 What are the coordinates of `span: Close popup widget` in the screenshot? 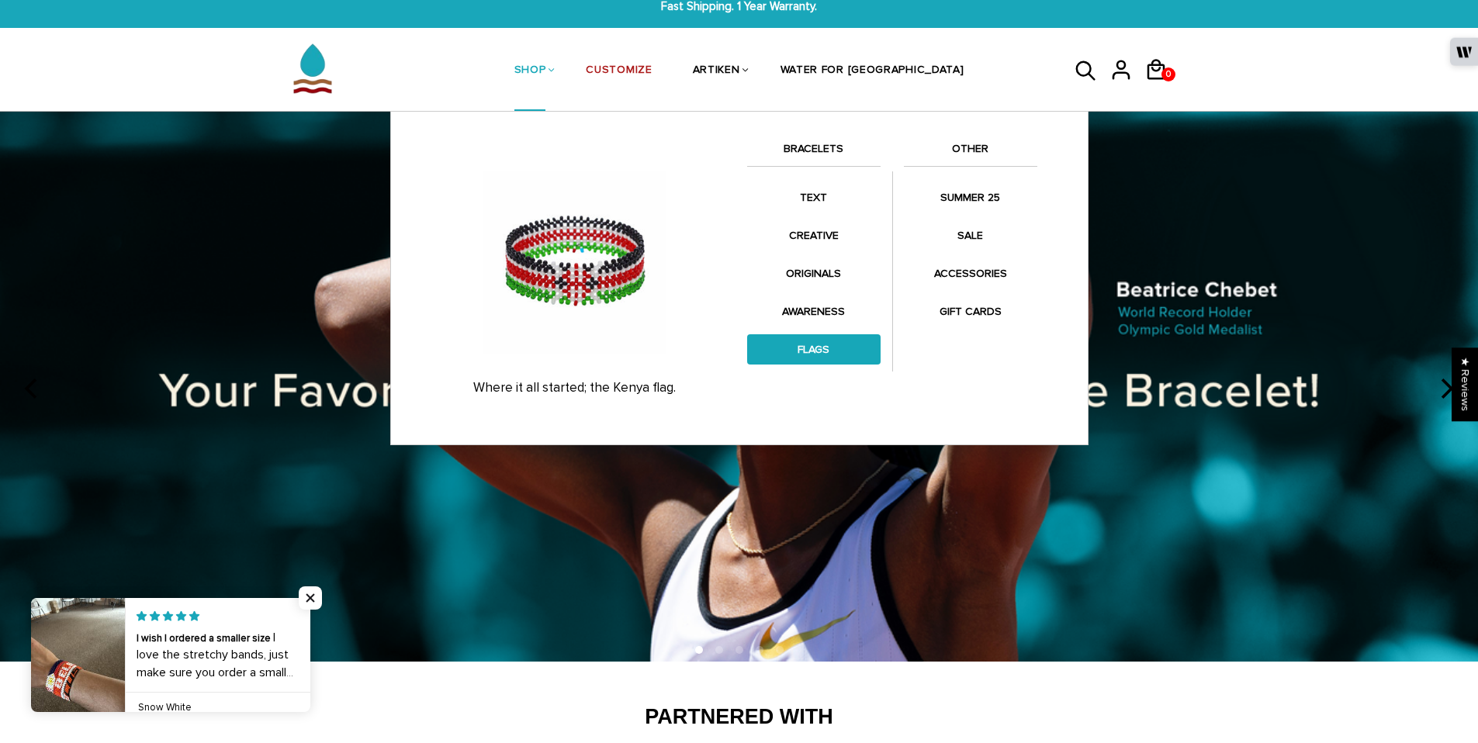 It's located at (310, 598).